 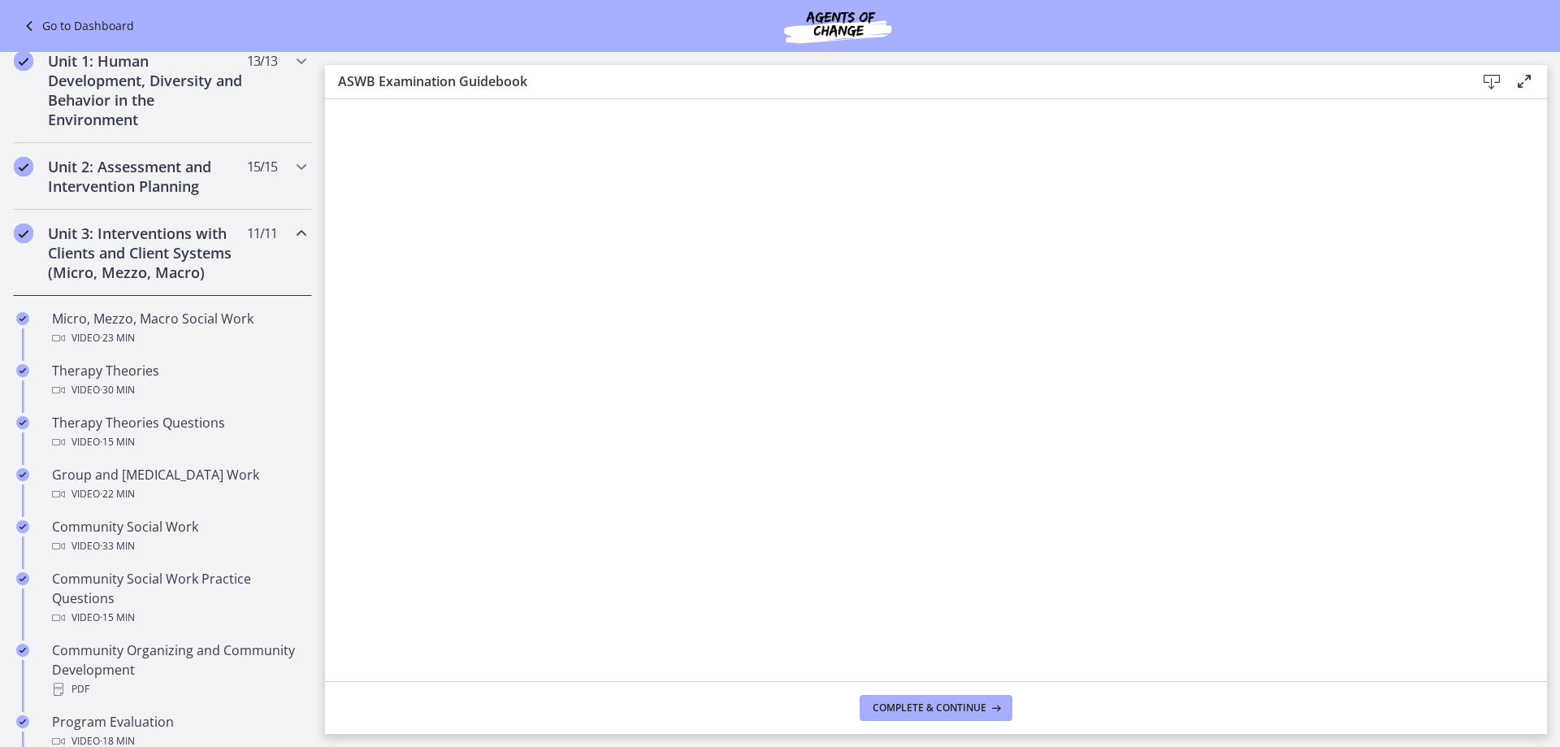 What do you see at coordinates (262, 167) in the screenshot?
I see `span: 15 / 15` at bounding box center [262, 167].